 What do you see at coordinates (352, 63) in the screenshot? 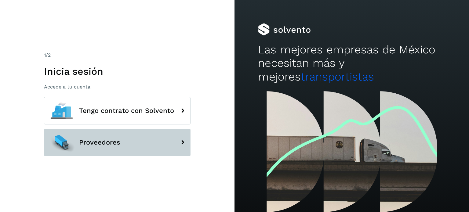
I see `h2: Las mejores empresas de México necesitan más y mejores` at bounding box center [352, 63].